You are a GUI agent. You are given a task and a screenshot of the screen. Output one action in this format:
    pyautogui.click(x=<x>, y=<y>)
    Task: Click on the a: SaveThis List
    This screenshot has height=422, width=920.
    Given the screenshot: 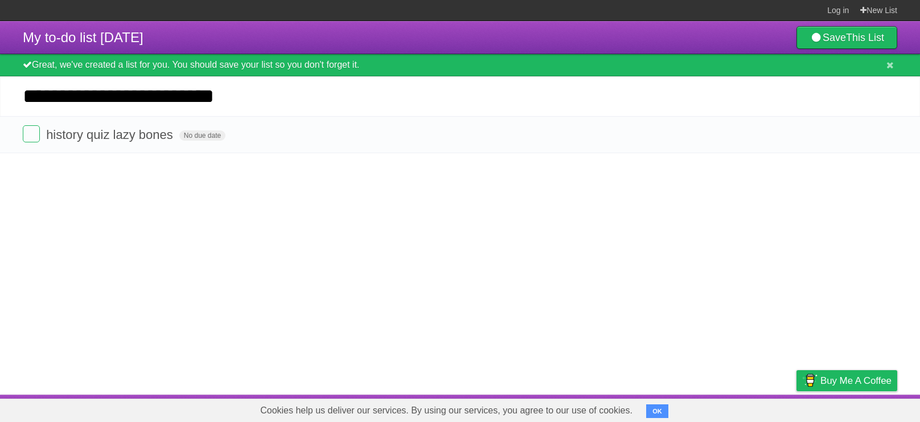 What is the action you would take?
    pyautogui.click(x=846, y=38)
    